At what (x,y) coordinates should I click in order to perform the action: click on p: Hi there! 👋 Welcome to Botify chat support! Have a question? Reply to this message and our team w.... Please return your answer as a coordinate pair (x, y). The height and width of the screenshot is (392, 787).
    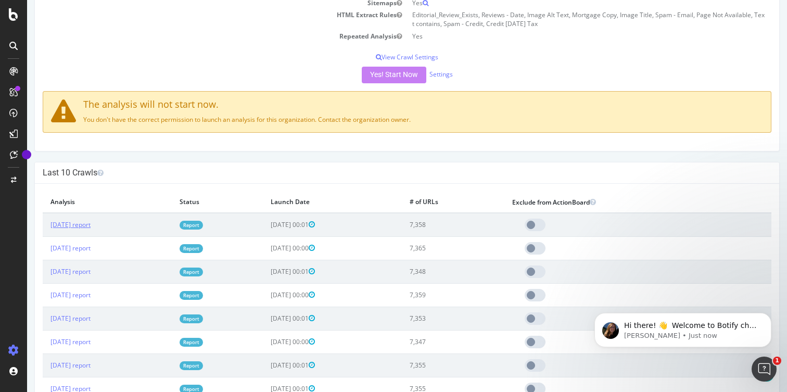
    Looking at the image, I should click on (112, 35).